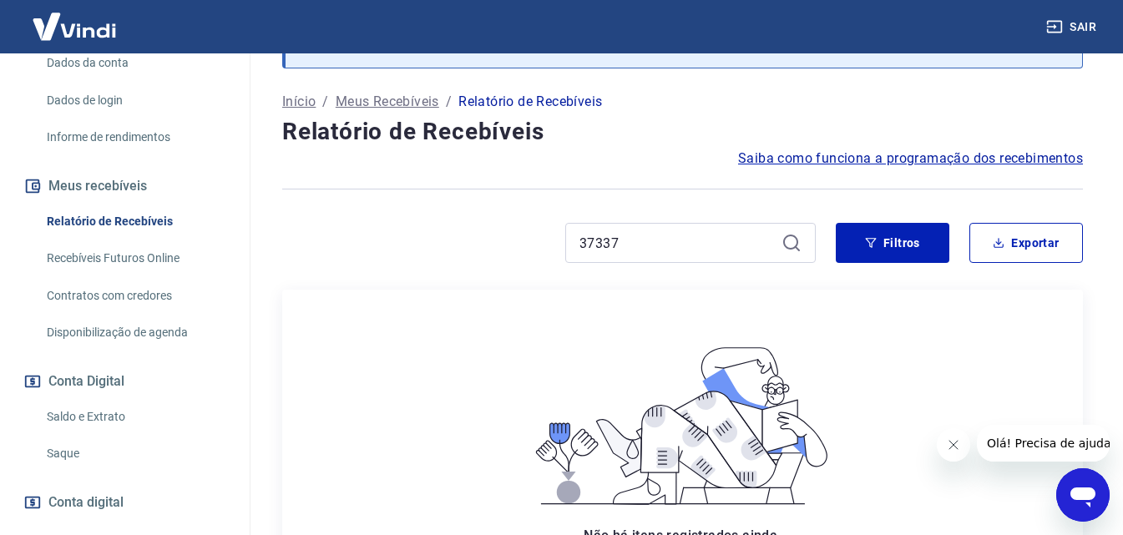 Image resolution: width=1123 pixels, height=535 pixels. What do you see at coordinates (910, 159) in the screenshot?
I see `span: Saiba como funciona a programação dos recebimentos` at bounding box center [910, 159].